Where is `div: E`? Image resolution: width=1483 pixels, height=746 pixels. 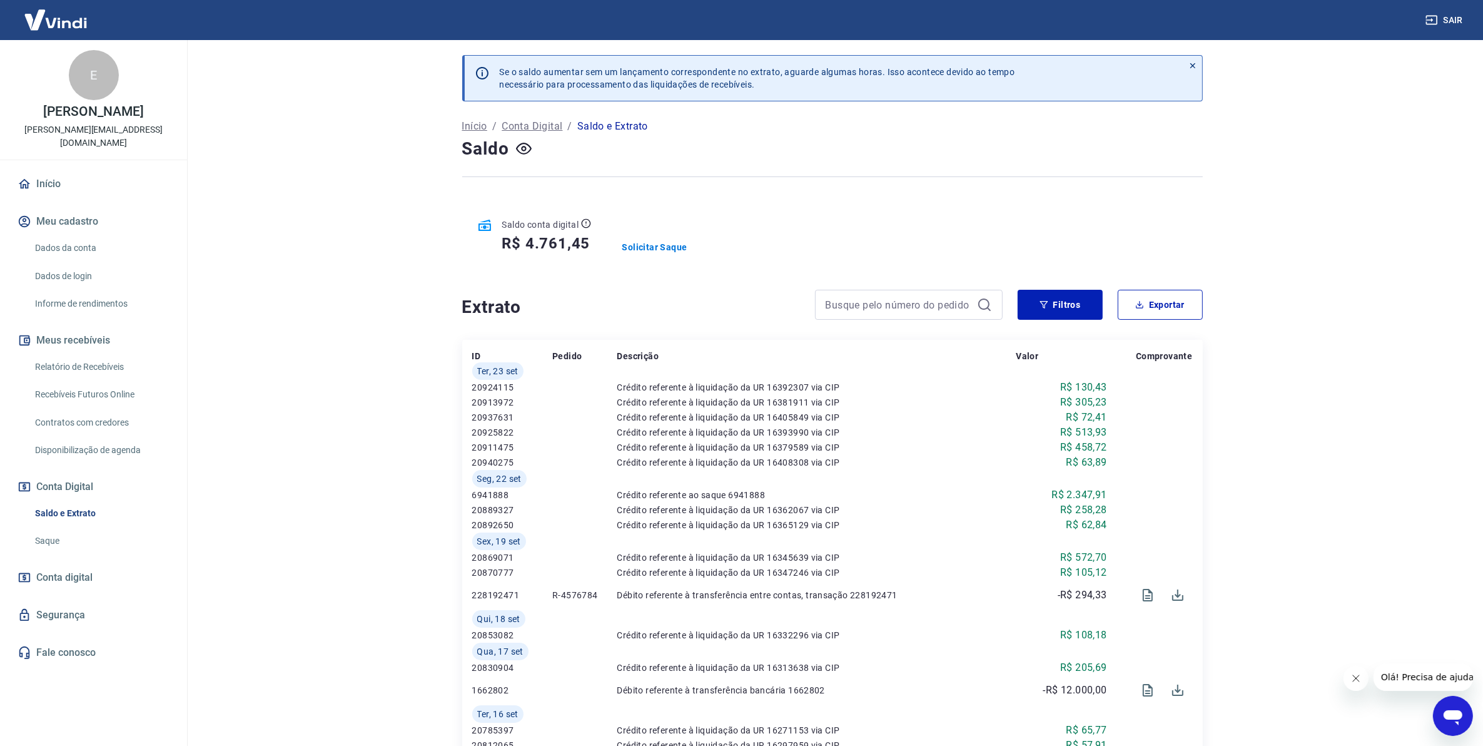
div: E is located at coordinates (94, 75).